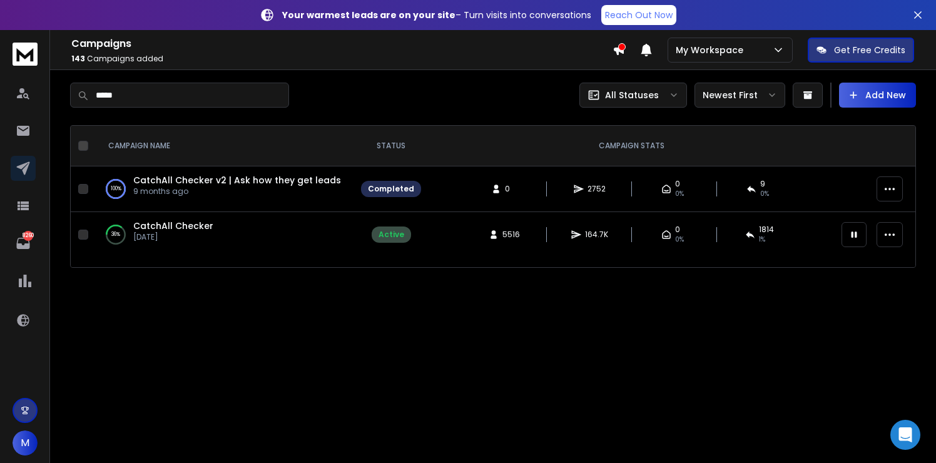  Describe the element at coordinates (712, 50) in the screenshot. I see `p: My Workspace` at that location.